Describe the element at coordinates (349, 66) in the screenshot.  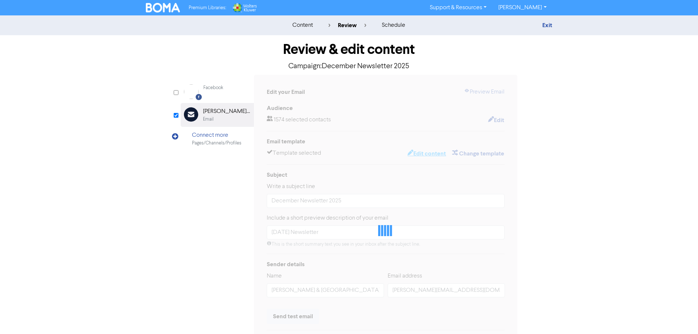
I see `p: Campaign: December Newsletter 2025` at that location.